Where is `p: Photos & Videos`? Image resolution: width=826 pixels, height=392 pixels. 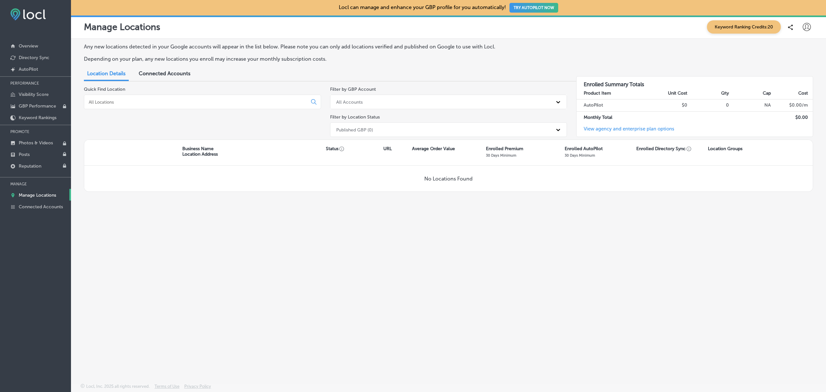
p: Photos & Videos is located at coordinates (36, 143).